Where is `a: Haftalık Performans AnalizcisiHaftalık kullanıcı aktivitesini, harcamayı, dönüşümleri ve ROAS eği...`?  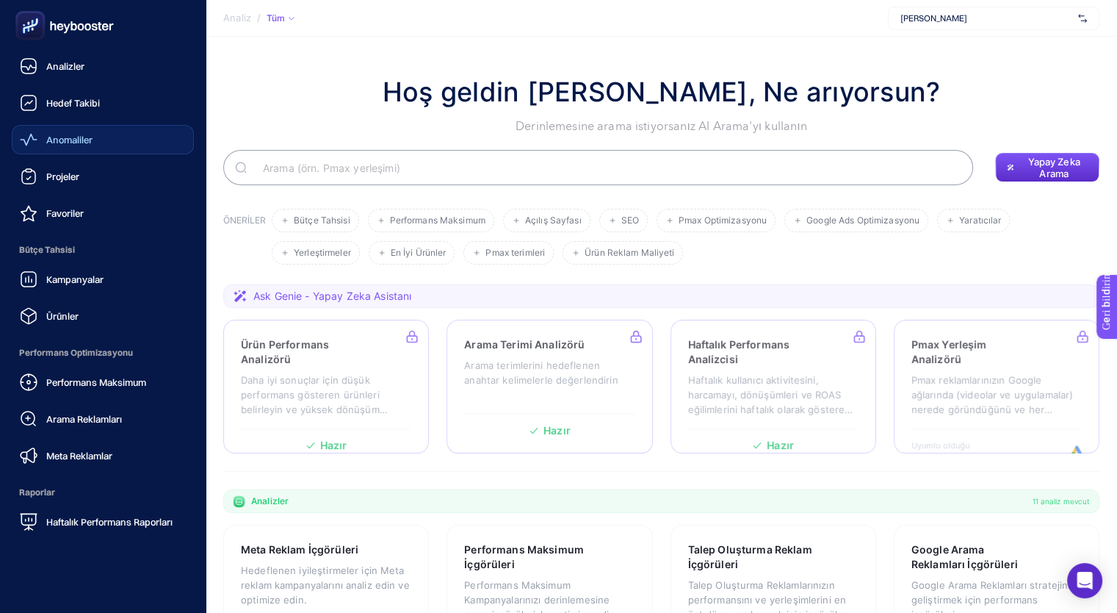
a: Haftalık Performans AnalizcisiHaftalık kullanıcı aktivitesini, harcamayı, dönüşümleri ve ROAS eği... is located at coordinates (773, 386).